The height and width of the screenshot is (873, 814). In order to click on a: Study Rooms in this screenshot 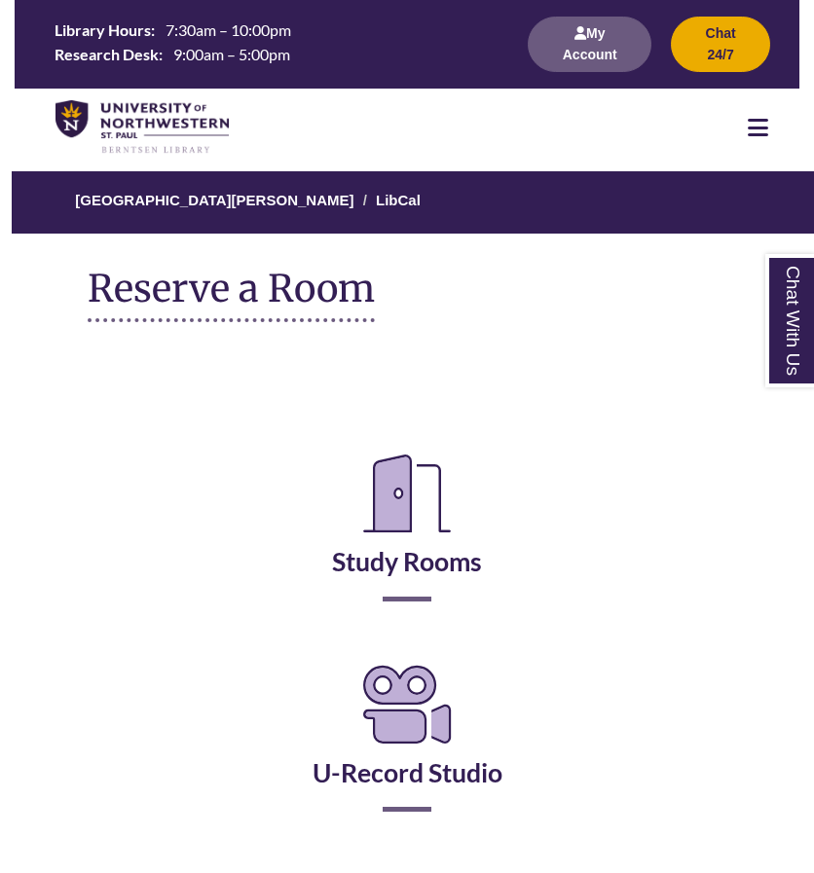, I will do `click(407, 537)`.